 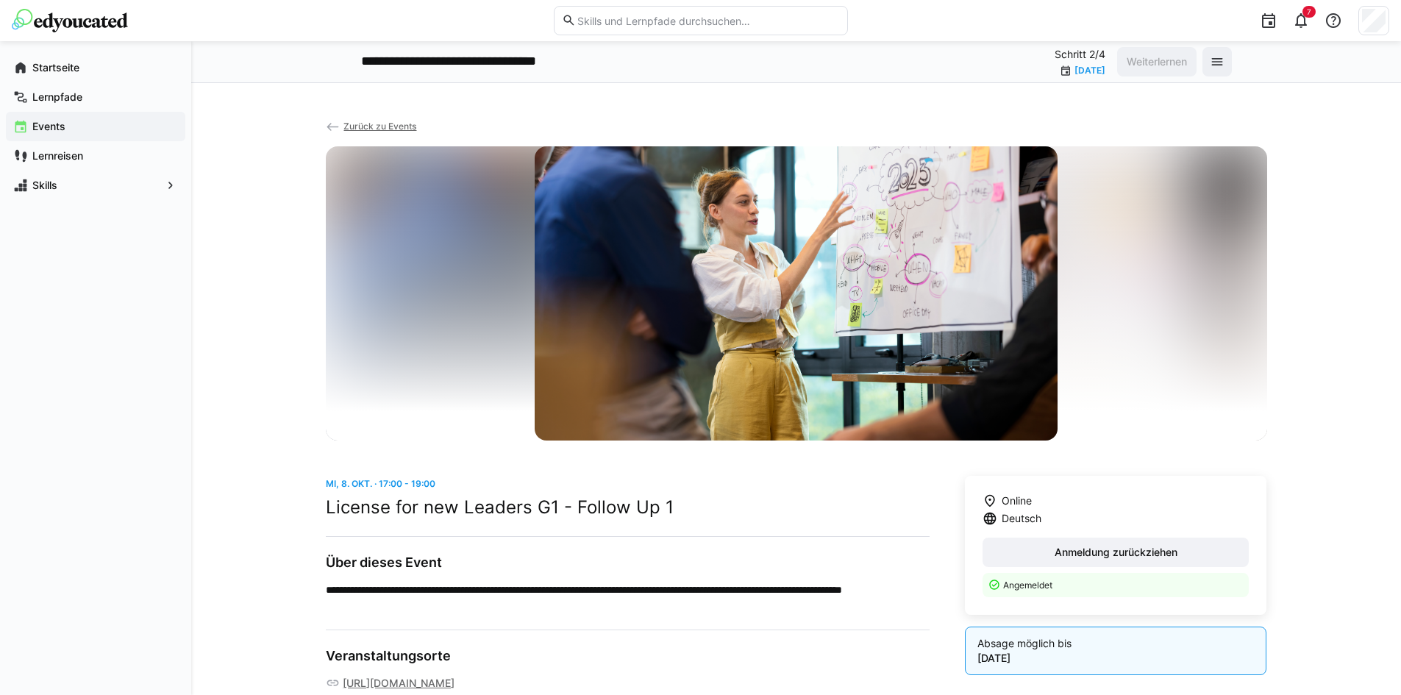 What do you see at coordinates (371, 126) in the screenshot?
I see `a: Zurück zu Events` at bounding box center [371, 126].